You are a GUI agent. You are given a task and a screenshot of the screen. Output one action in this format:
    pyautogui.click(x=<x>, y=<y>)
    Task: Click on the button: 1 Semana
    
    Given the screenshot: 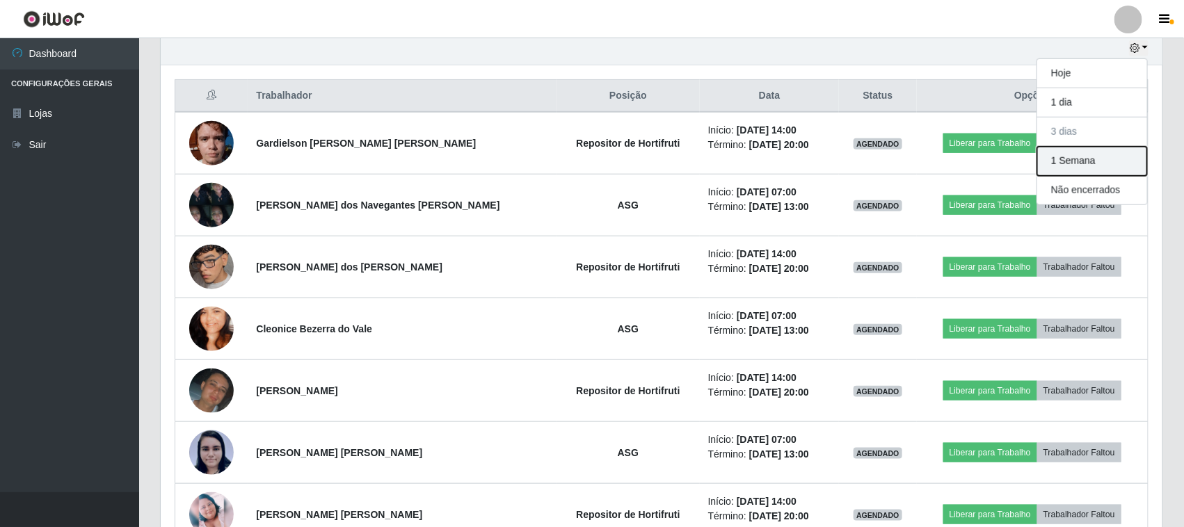 What is the action you would take?
    pyautogui.click(x=1092, y=161)
    